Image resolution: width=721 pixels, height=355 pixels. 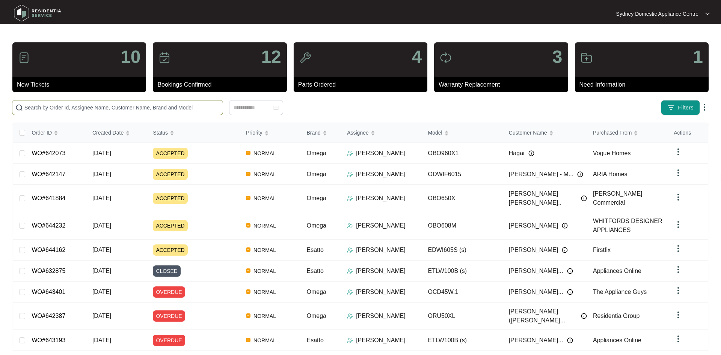 I want to click on p: 4, so click(x=416, y=57).